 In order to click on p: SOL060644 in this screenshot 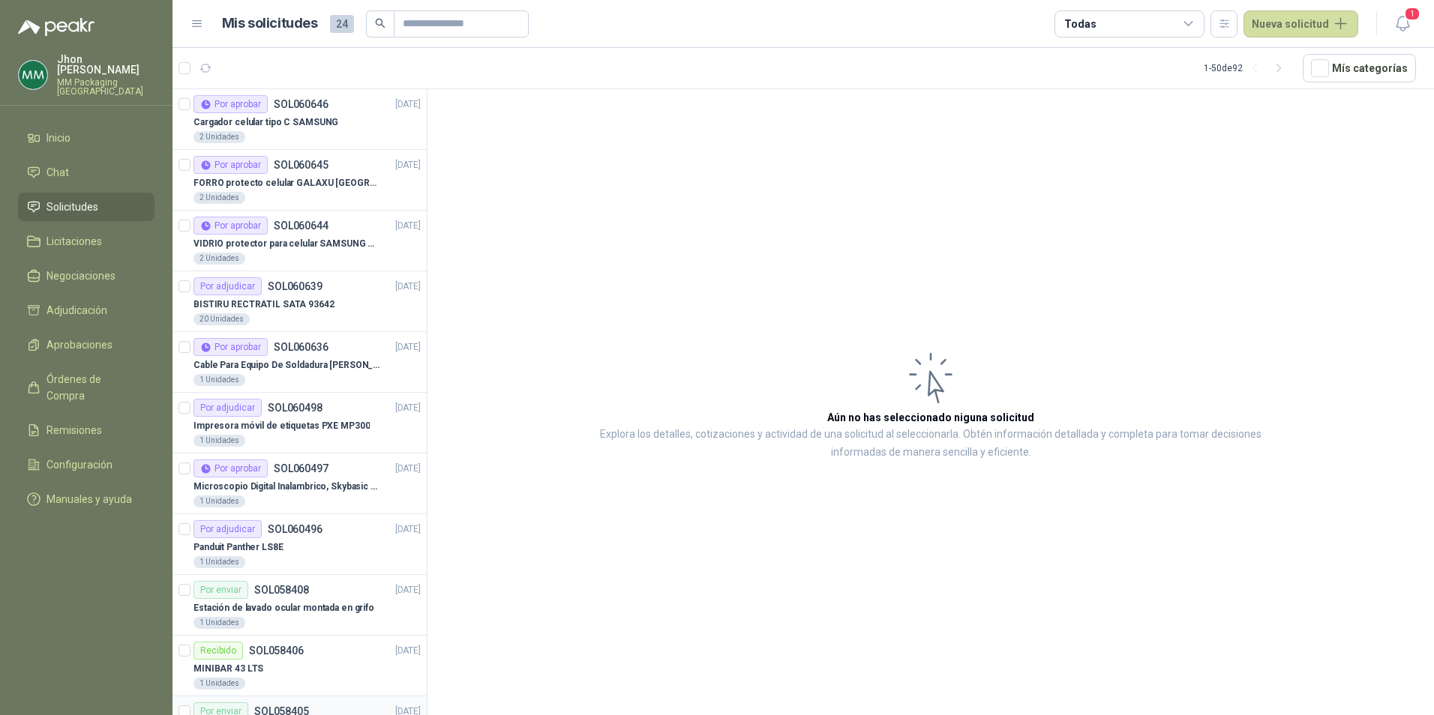, I will do `click(301, 226)`.